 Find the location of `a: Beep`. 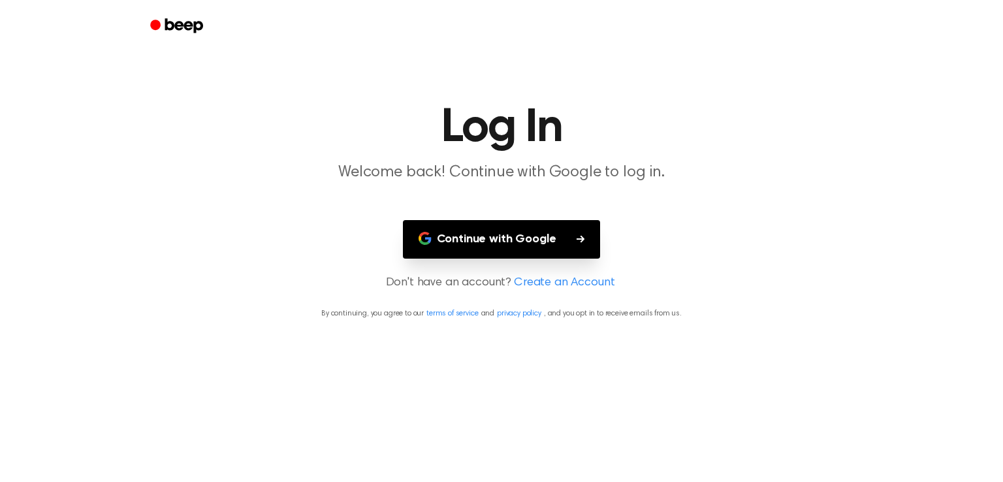

a: Beep is located at coordinates (178, 26).